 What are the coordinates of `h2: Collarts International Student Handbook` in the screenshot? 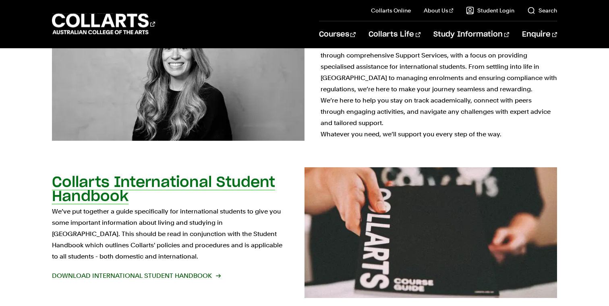 It's located at (163, 190).